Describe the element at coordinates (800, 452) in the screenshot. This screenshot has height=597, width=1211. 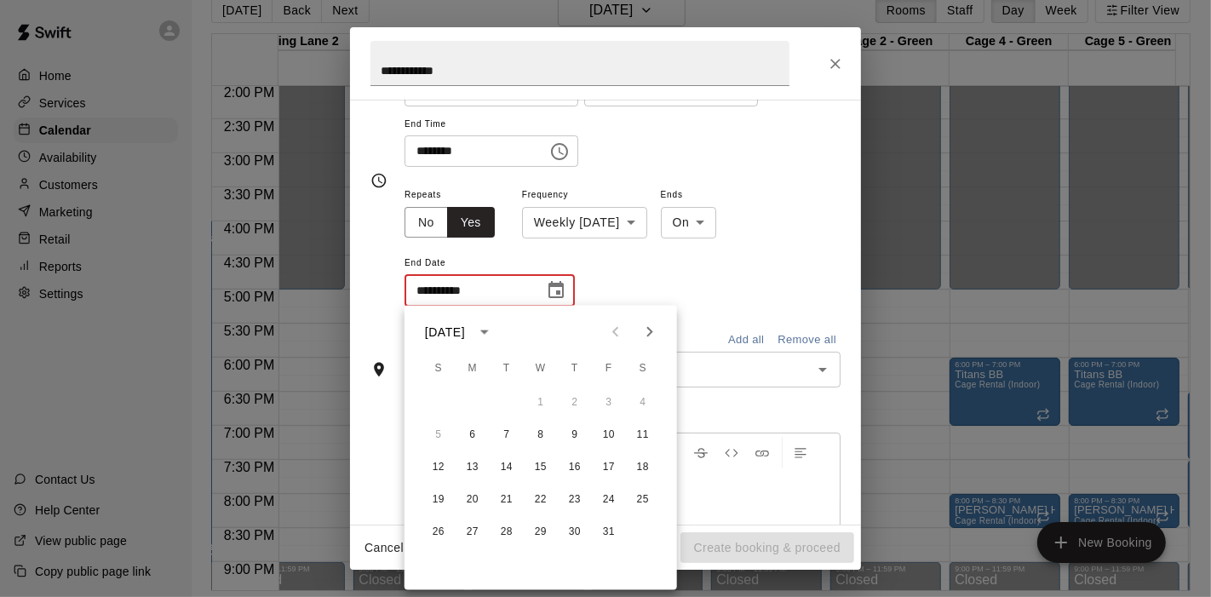
I see `button: Left Align` at that location.